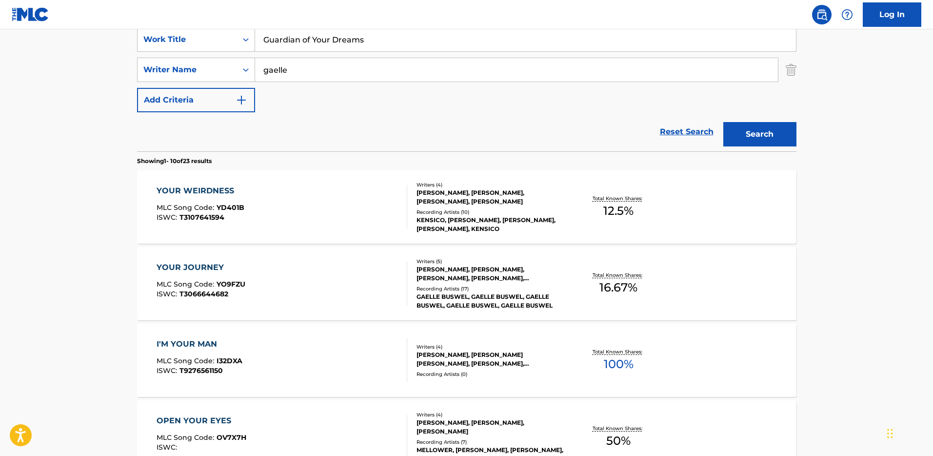  I want to click on span: OV7X7H, so click(231, 437).